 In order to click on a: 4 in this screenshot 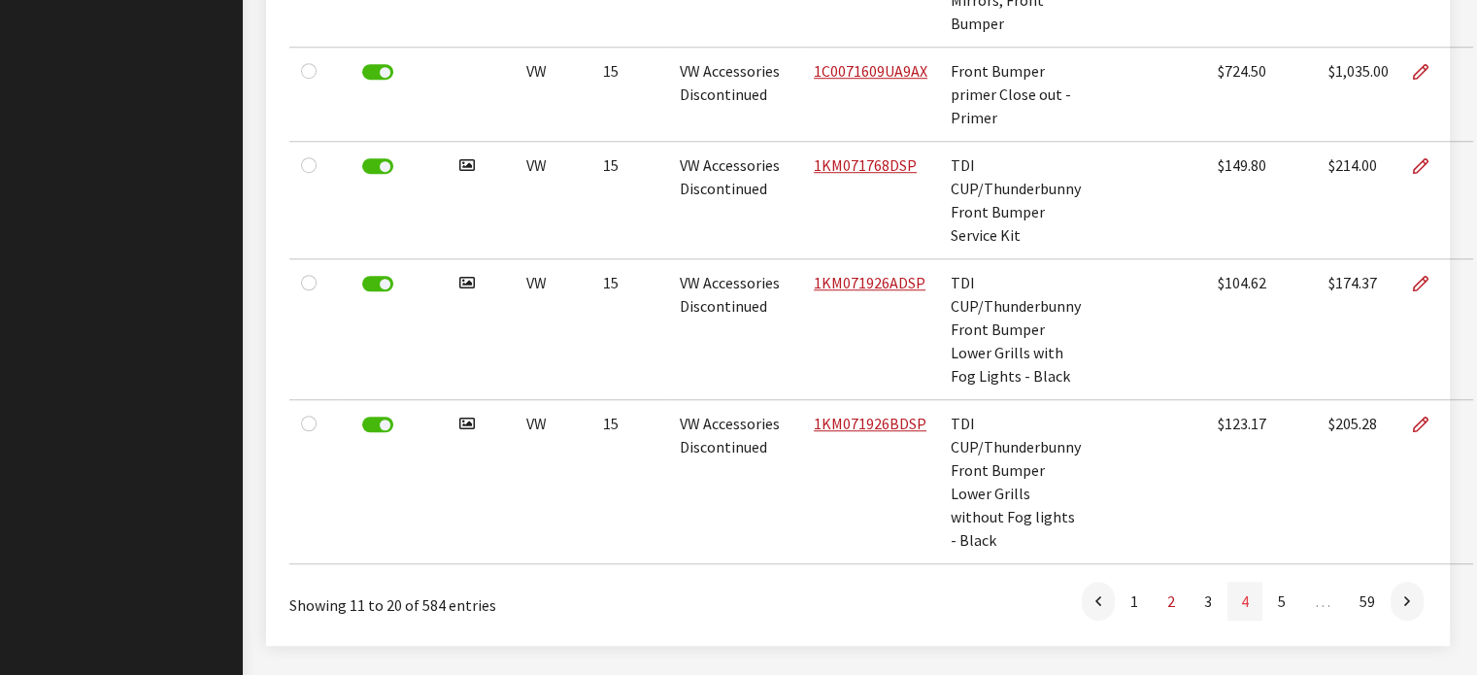, I will do `click(1245, 601)`.